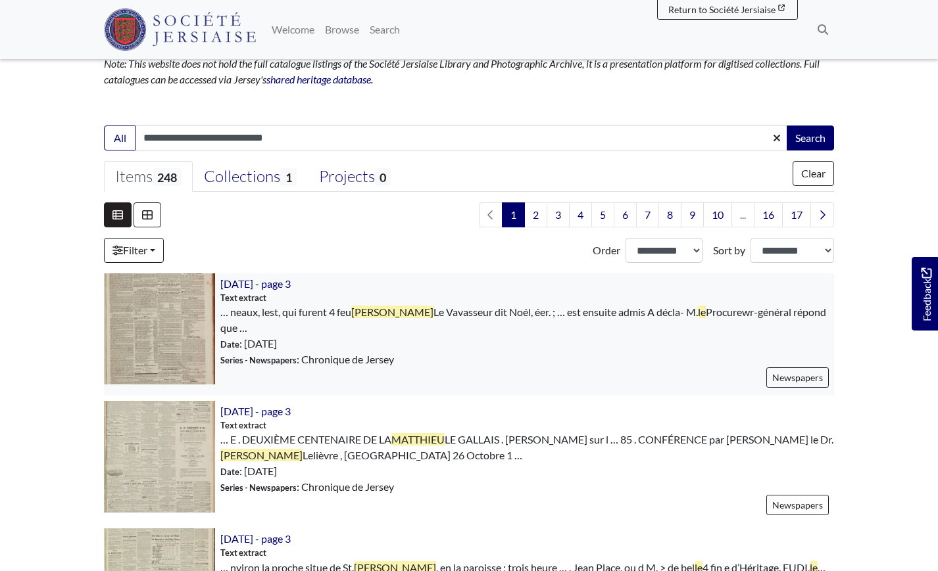  What do you see at coordinates (924, 294) in the screenshot?
I see `a: Would you like to provide feedback?` at bounding box center [924, 294].